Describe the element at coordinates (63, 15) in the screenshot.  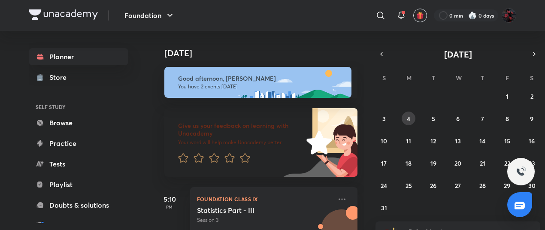
I see `img: Company Logo` at that location.